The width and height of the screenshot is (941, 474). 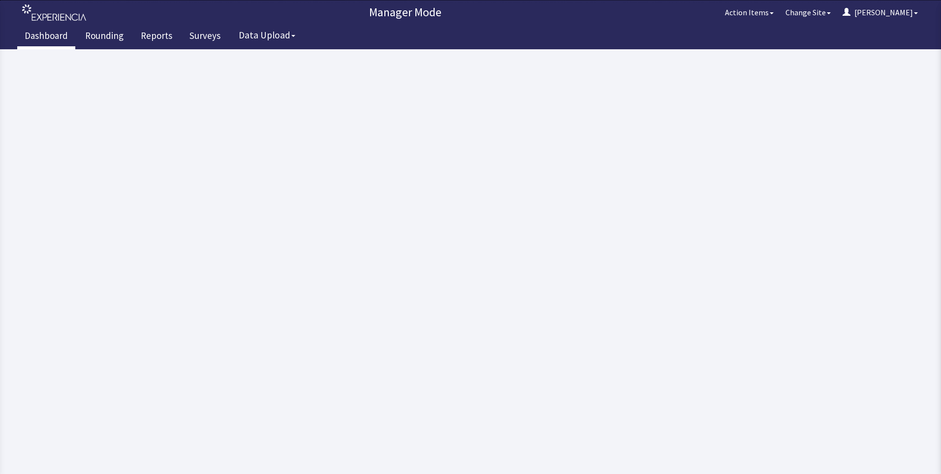 I want to click on a: Surveys, so click(x=205, y=37).